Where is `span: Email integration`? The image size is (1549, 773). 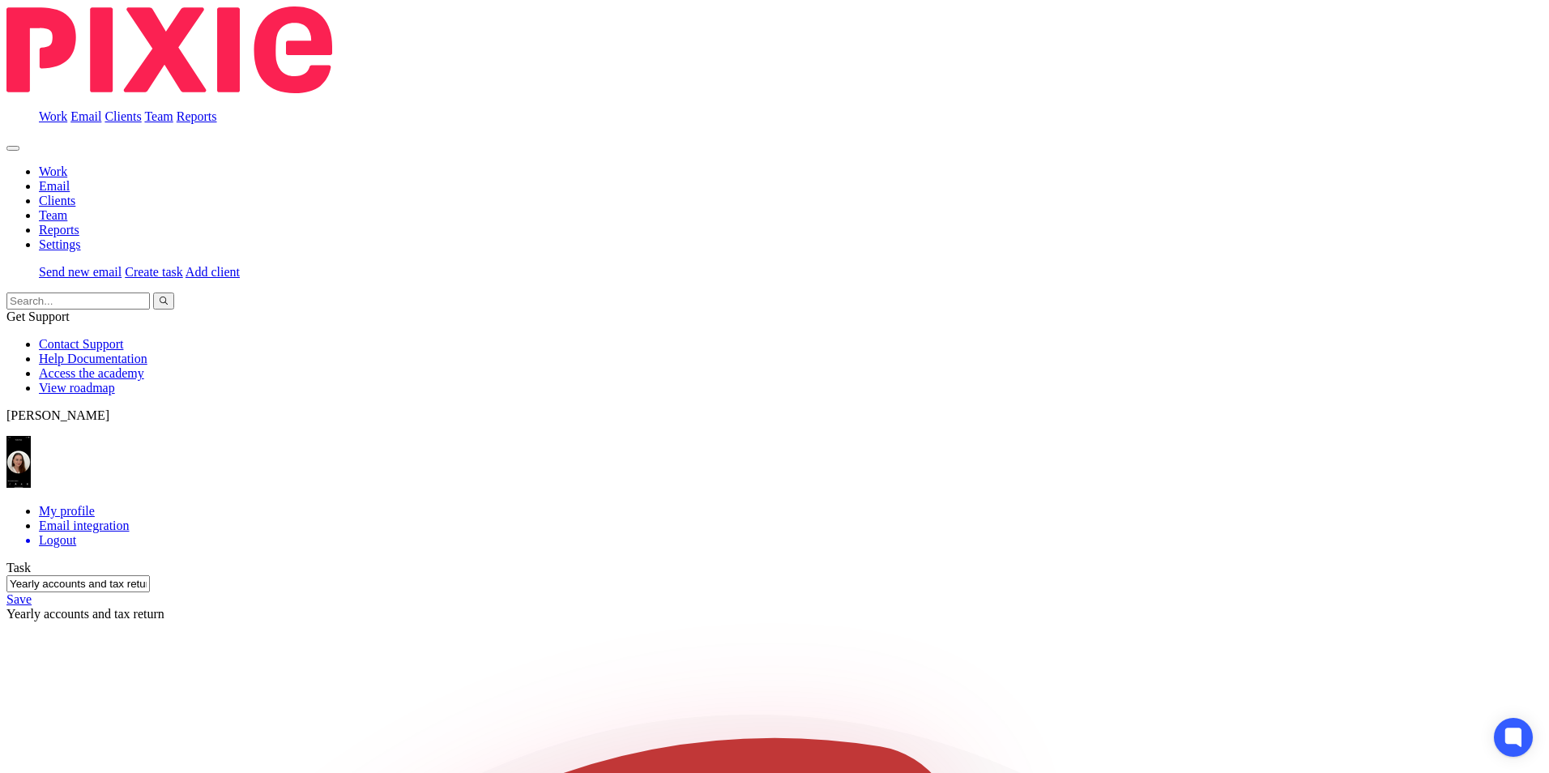 span: Email integration is located at coordinates (84, 525).